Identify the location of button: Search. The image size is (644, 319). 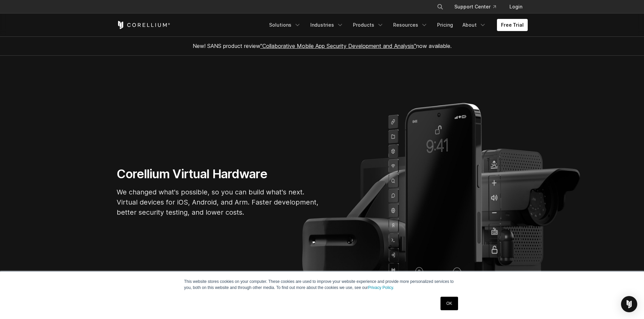
(440, 7).